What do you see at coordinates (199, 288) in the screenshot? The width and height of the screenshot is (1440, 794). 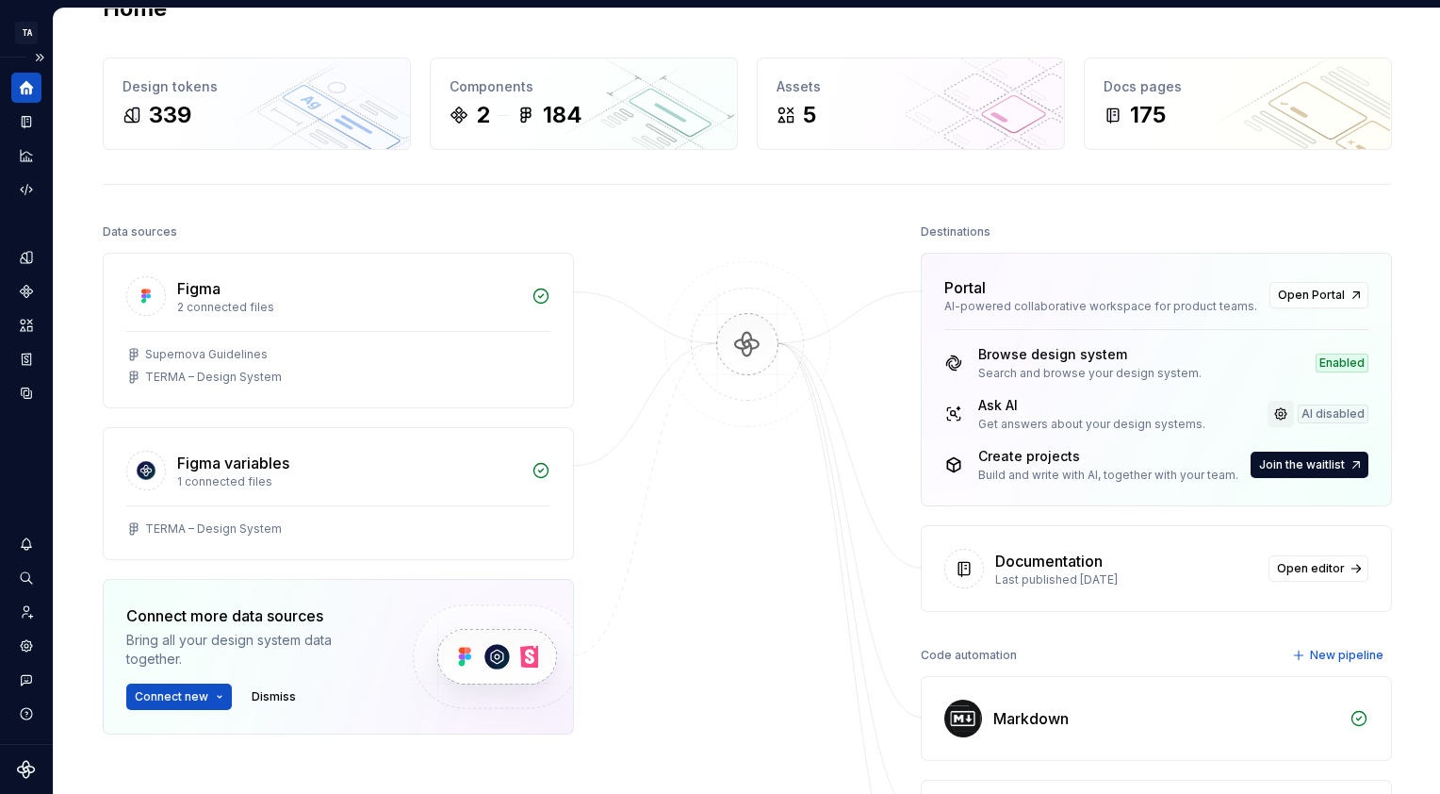 I see `div: Figma` at bounding box center [199, 288].